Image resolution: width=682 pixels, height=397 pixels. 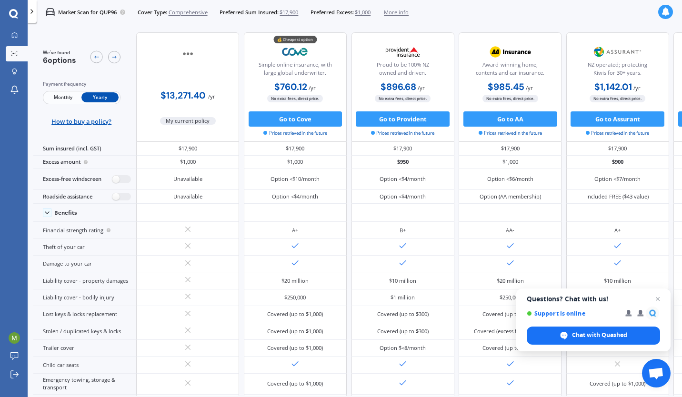 I want to click on div: $1 million, so click(x=403, y=298).